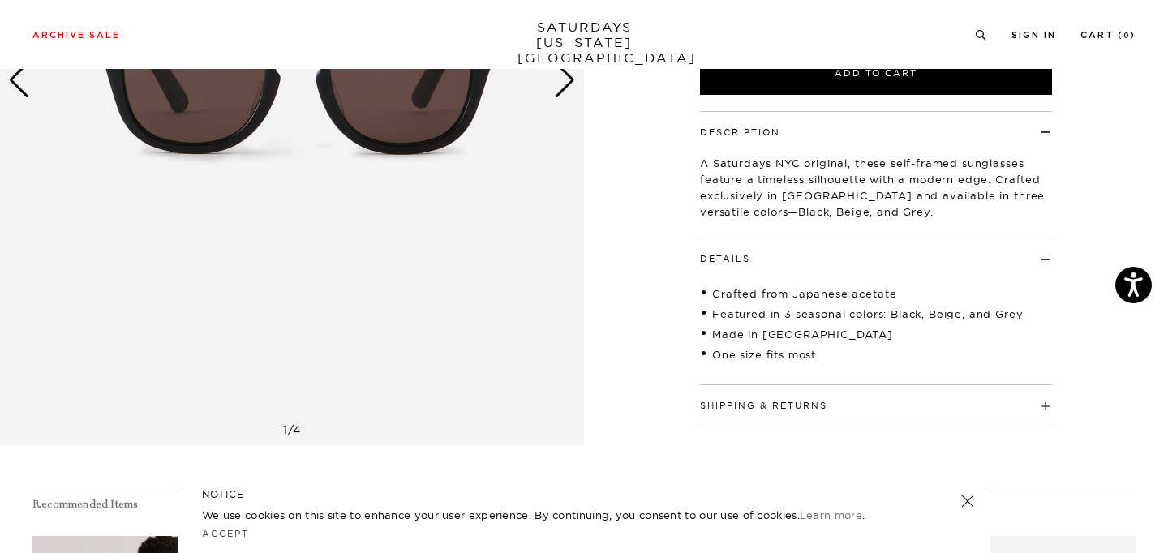 This screenshot has height=553, width=1168. What do you see at coordinates (876, 355) in the screenshot?
I see `li: One size fits most` at bounding box center [876, 355].